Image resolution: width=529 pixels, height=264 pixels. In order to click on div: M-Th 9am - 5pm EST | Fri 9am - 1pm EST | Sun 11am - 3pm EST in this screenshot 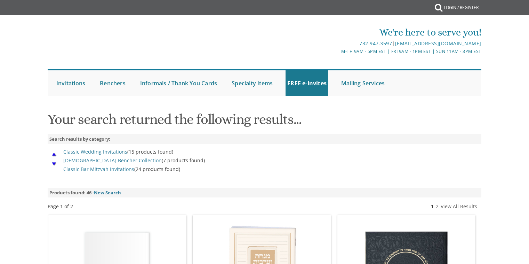, I will do `click(337, 51)`.